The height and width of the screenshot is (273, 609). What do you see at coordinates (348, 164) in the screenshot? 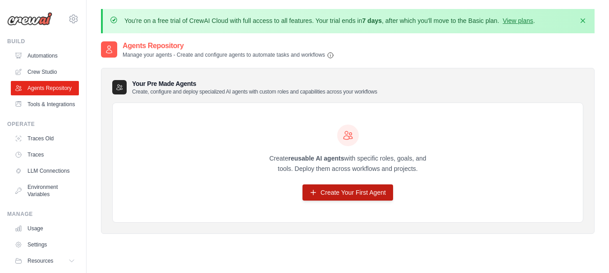
I see `p: Create with specific roles, goals, and tools. Deploy them across workflows and projects.` at bounding box center [348, 164].